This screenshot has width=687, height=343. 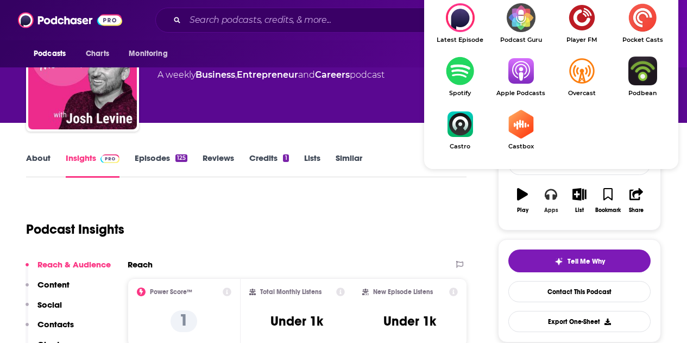 What do you see at coordinates (582, 93) in the screenshot?
I see `span: Overcast` at bounding box center [582, 93].